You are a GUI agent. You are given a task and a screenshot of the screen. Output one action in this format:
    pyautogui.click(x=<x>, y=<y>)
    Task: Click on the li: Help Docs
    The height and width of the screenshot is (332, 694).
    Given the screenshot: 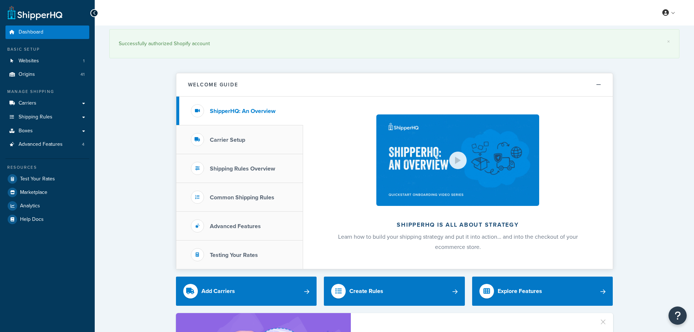 What is the action you would take?
    pyautogui.click(x=47, y=219)
    